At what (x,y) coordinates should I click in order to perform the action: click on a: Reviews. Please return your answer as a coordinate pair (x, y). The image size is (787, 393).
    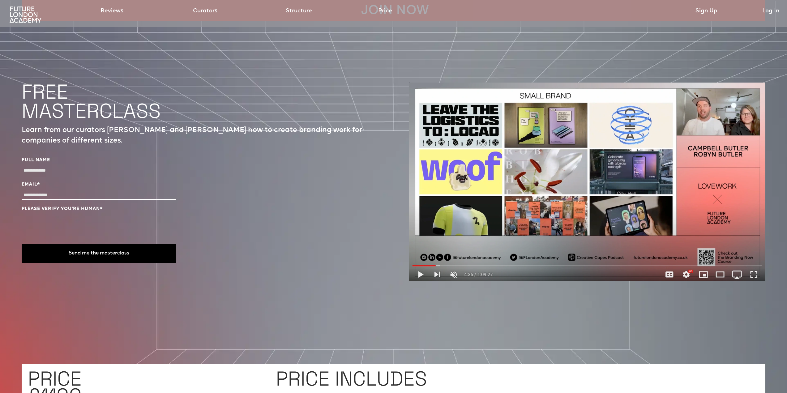
    Looking at the image, I should click on (112, 11).